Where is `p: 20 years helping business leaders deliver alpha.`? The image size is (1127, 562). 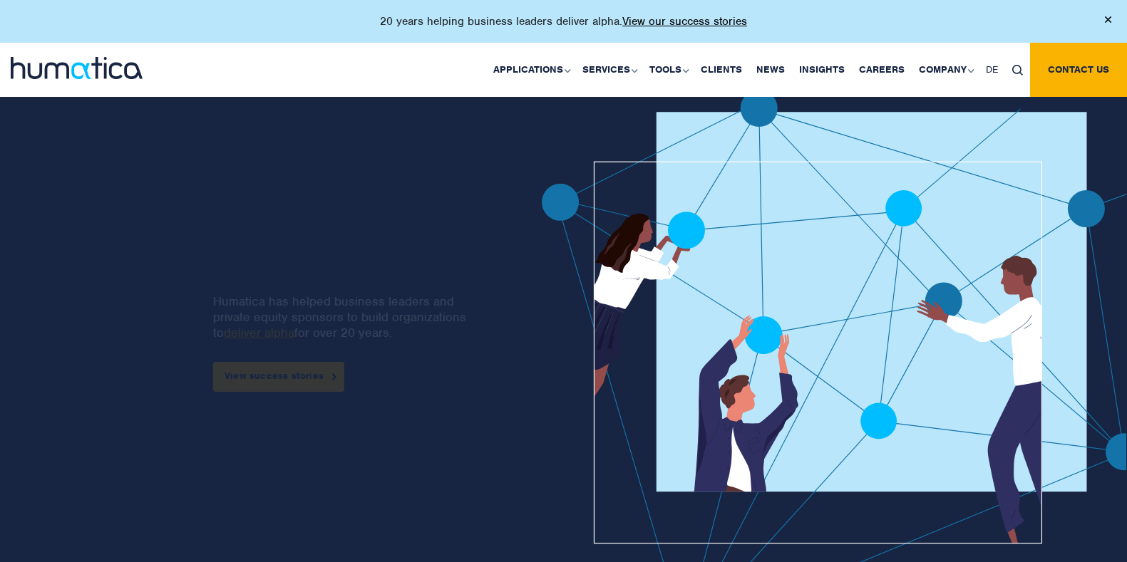 p: 20 years helping business leaders deliver alpha. is located at coordinates (563, 21).